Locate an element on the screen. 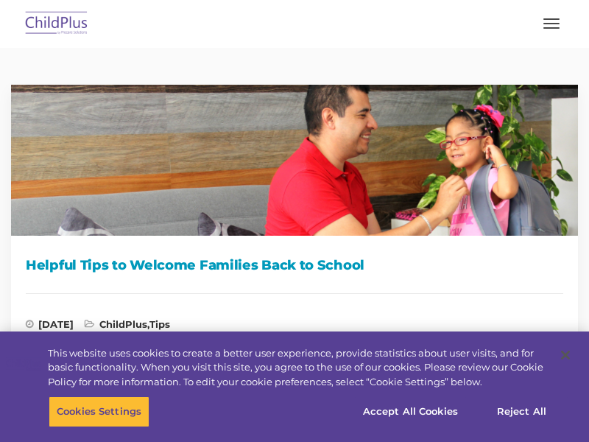 Image resolution: width=589 pixels, height=442 pixels. img: ChildPlus by Procare Solutions is located at coordinates (57, 24).